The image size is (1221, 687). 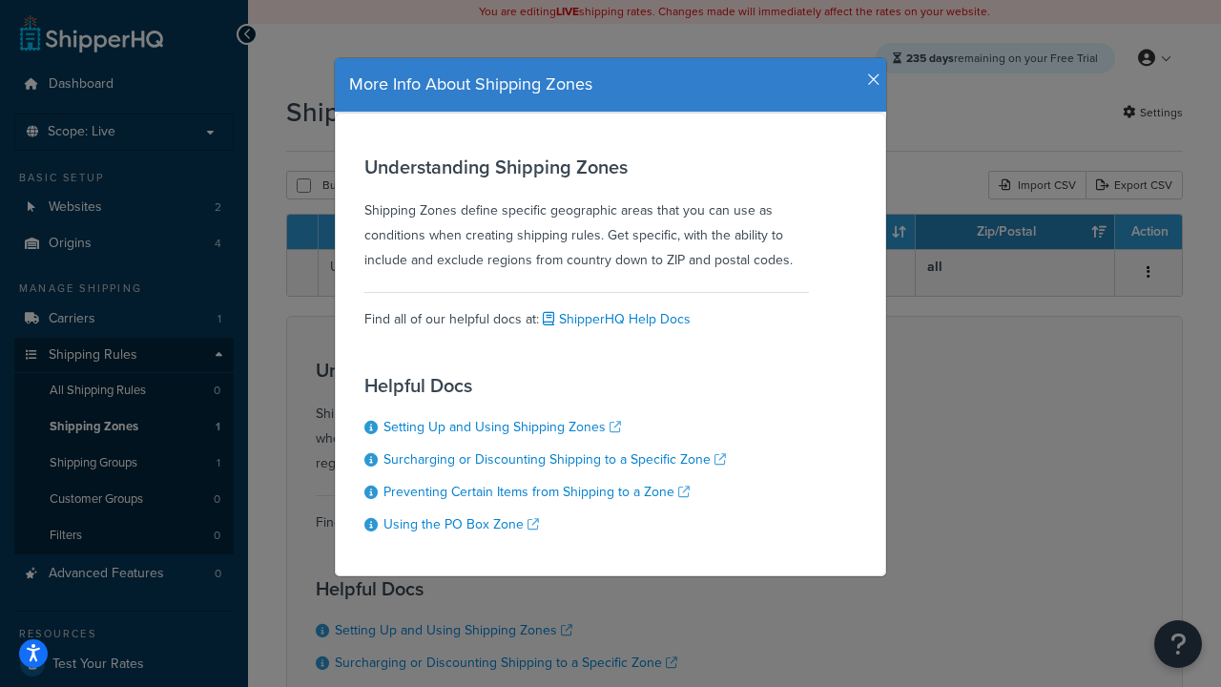 What do you see at coordinates (610, 85) in the screenshot?
I see `h4: More Info About Shipping Zones` at bounding box center [610, 85].